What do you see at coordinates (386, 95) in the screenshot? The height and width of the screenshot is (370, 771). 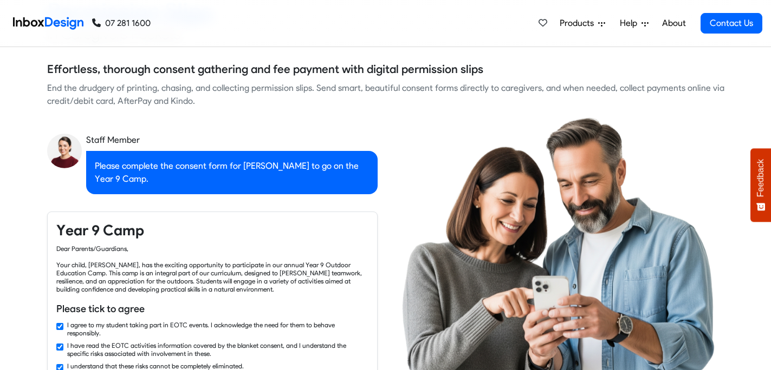 I see `div: End the drudgery of printing, chasing, and collecting permission slips. Send smart, beautiful con...` at bounding box center [386, 95].